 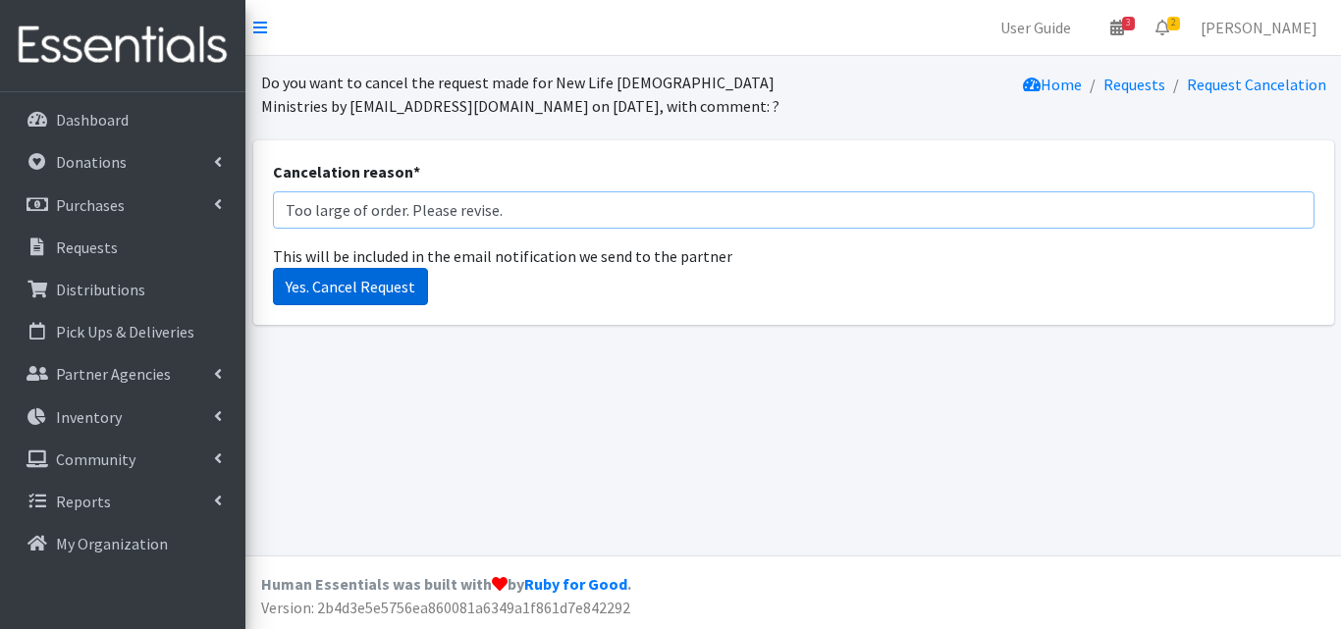 What do you see at coordinates (123, 332) in the screenshot?
I see `a: Pick Ups & Deliveries` at bounding box center [123, 332].